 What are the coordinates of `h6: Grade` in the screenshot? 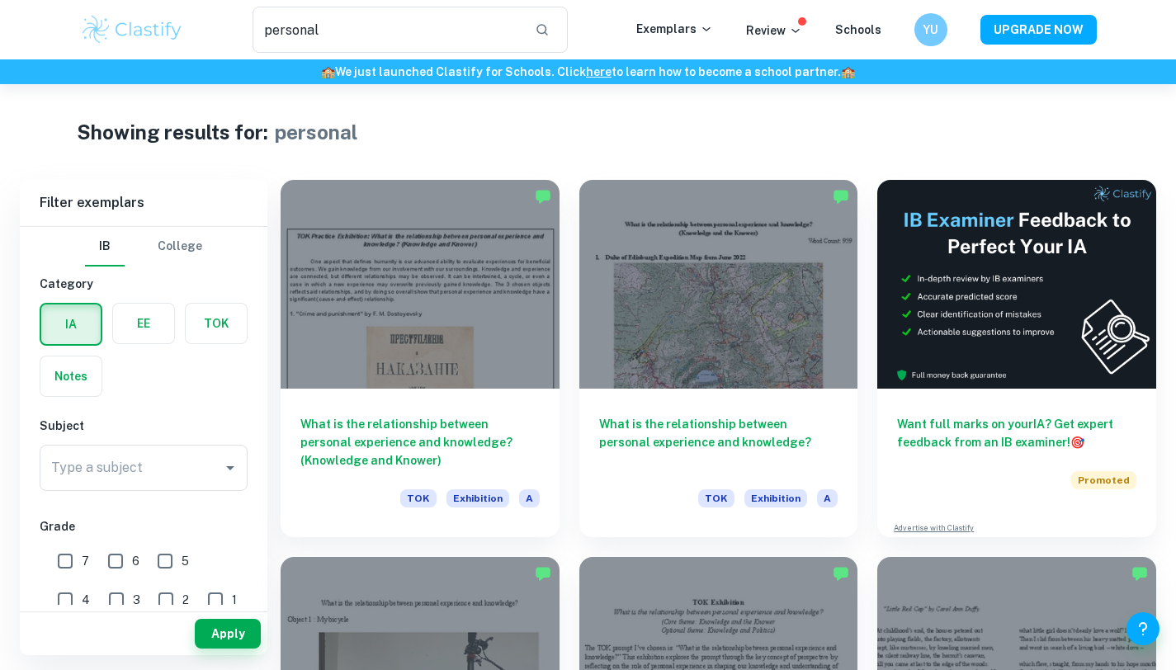 It's located at (144, 526).